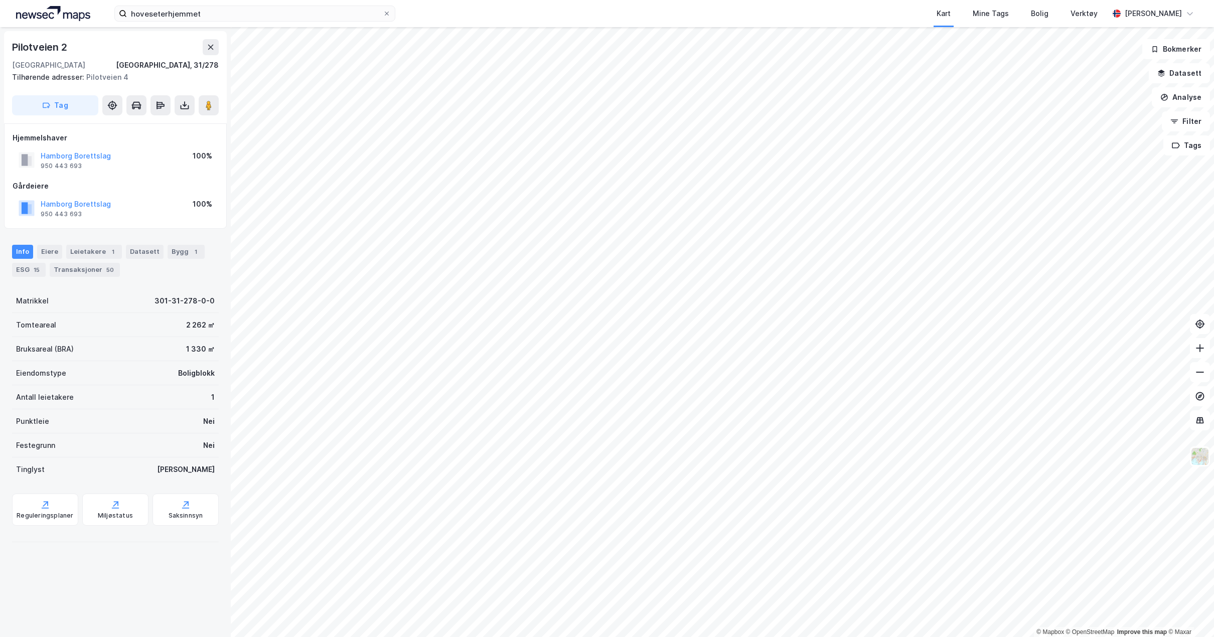 The image size is (1214, 637). Describe the element at coordinates (115, 186) in the screenshot. I see `div: Gårdeiere` at that location.